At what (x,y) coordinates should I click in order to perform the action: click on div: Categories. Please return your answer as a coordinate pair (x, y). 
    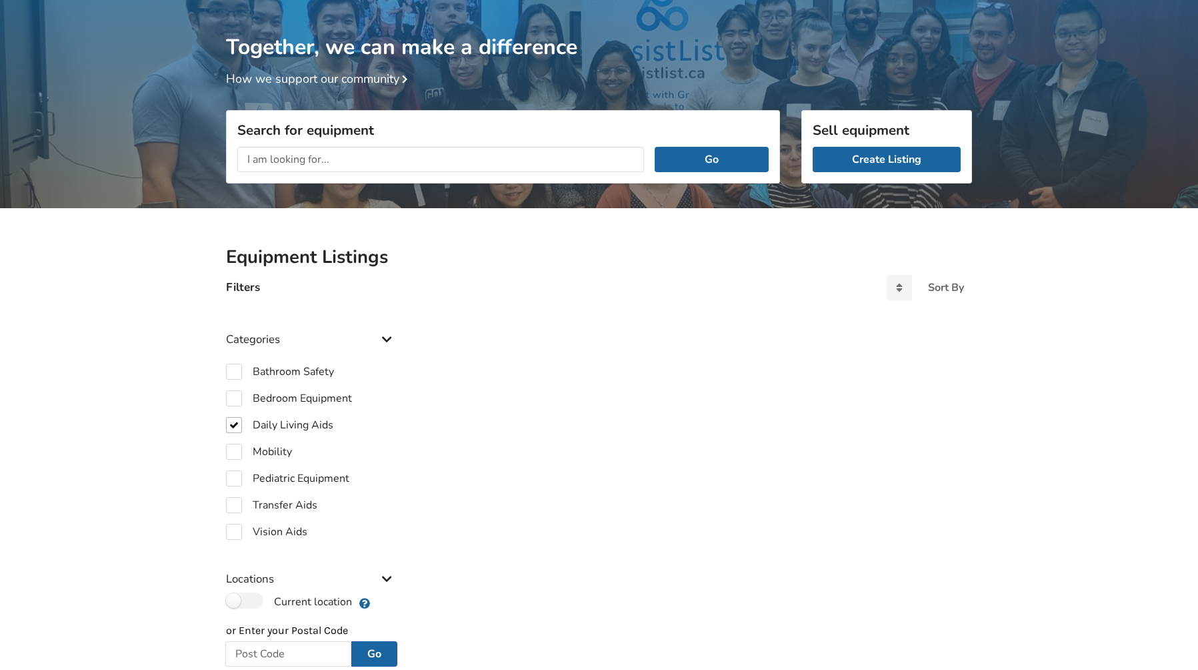
    Looking at the image, I should click on (311, 329).